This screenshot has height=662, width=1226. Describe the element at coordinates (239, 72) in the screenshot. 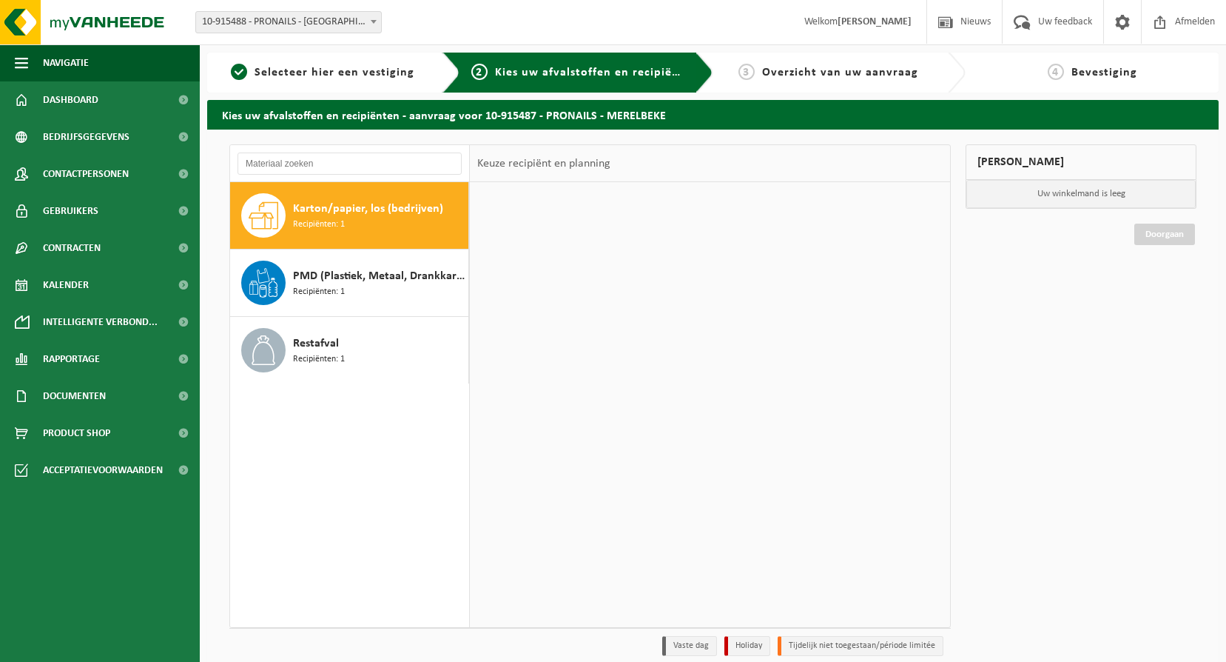

I see `span: 1` at that location.